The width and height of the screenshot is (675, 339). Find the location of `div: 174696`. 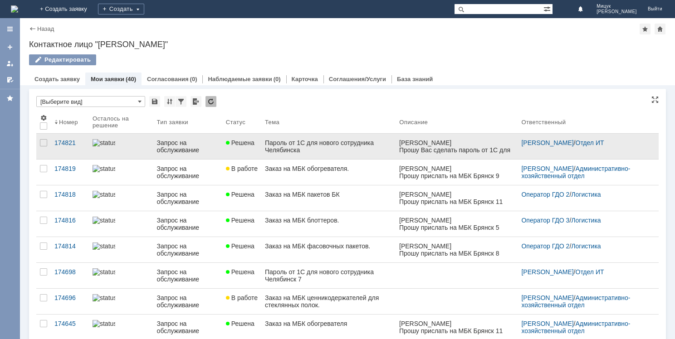

div: 174696 is located at coordinates (70, 298).